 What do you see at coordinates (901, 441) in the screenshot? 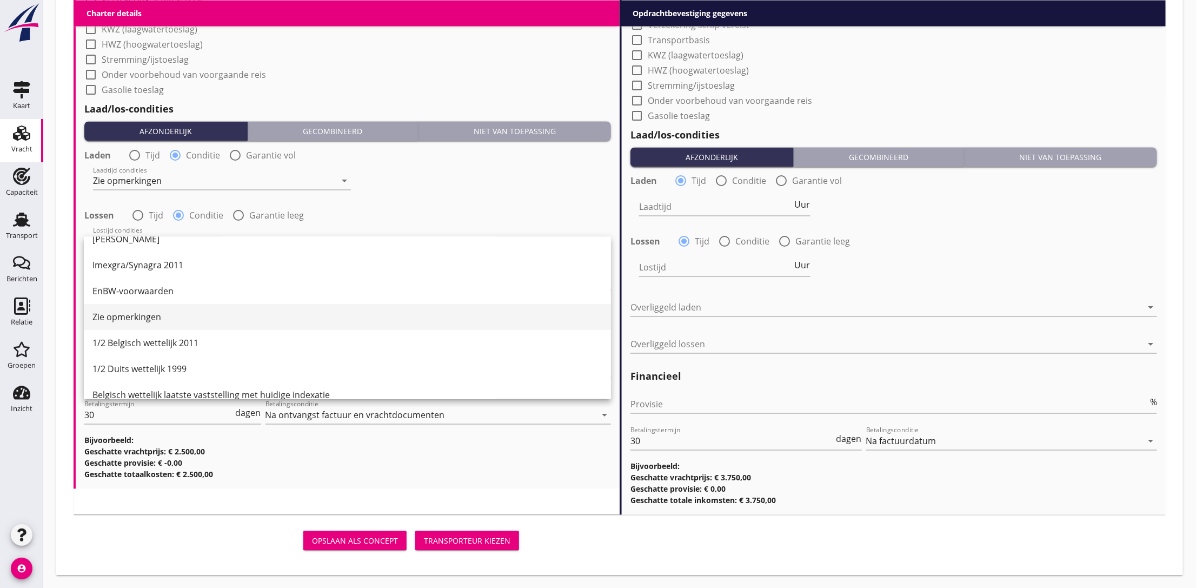
I see `div: Na factuurdatum` at bounding box center [901, 441].